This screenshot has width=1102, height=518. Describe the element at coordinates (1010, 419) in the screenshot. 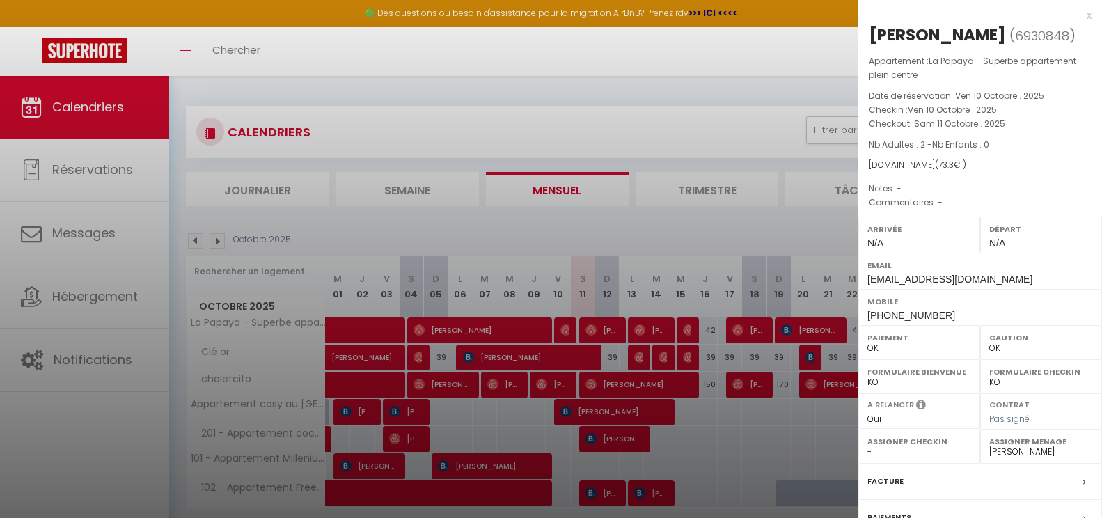

I see `span: Pas signé` at that location.